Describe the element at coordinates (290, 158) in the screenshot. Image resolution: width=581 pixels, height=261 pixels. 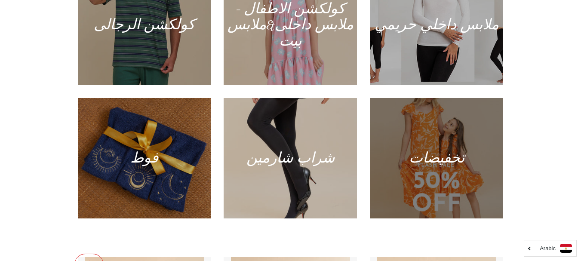
I see `a: شراب شارمين` at that location.